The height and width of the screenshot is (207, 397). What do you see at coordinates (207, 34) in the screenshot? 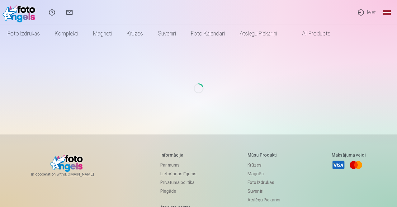
I see `a: Foto kalendāri` at bounding box center [207, 34].